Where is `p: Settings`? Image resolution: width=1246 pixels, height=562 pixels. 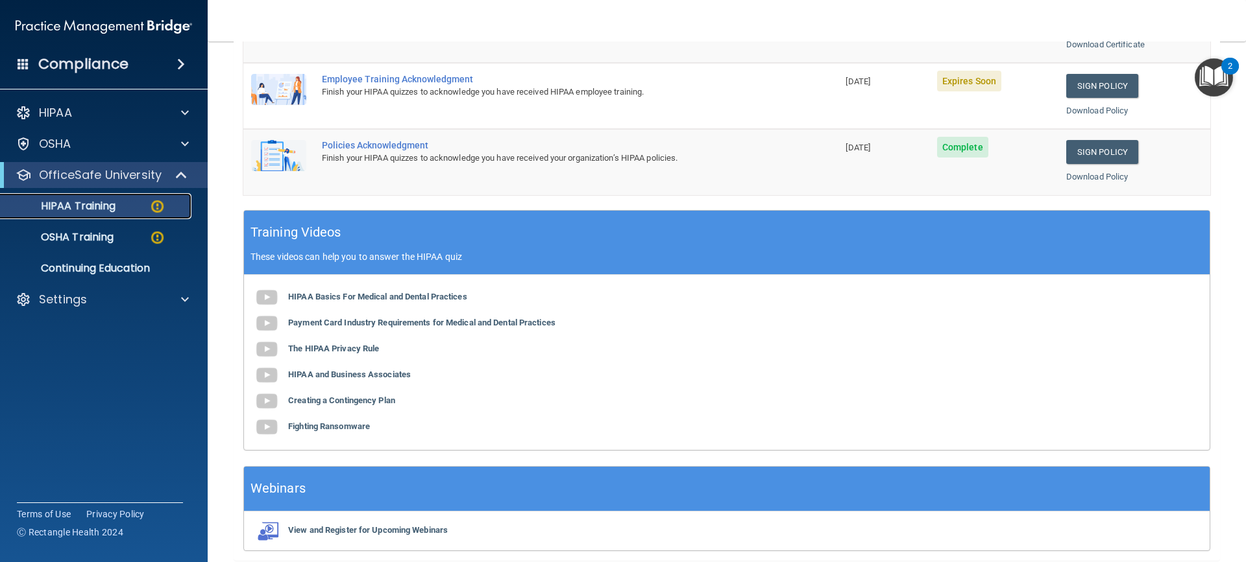 p: Settings is located at coordinates (63, 300).